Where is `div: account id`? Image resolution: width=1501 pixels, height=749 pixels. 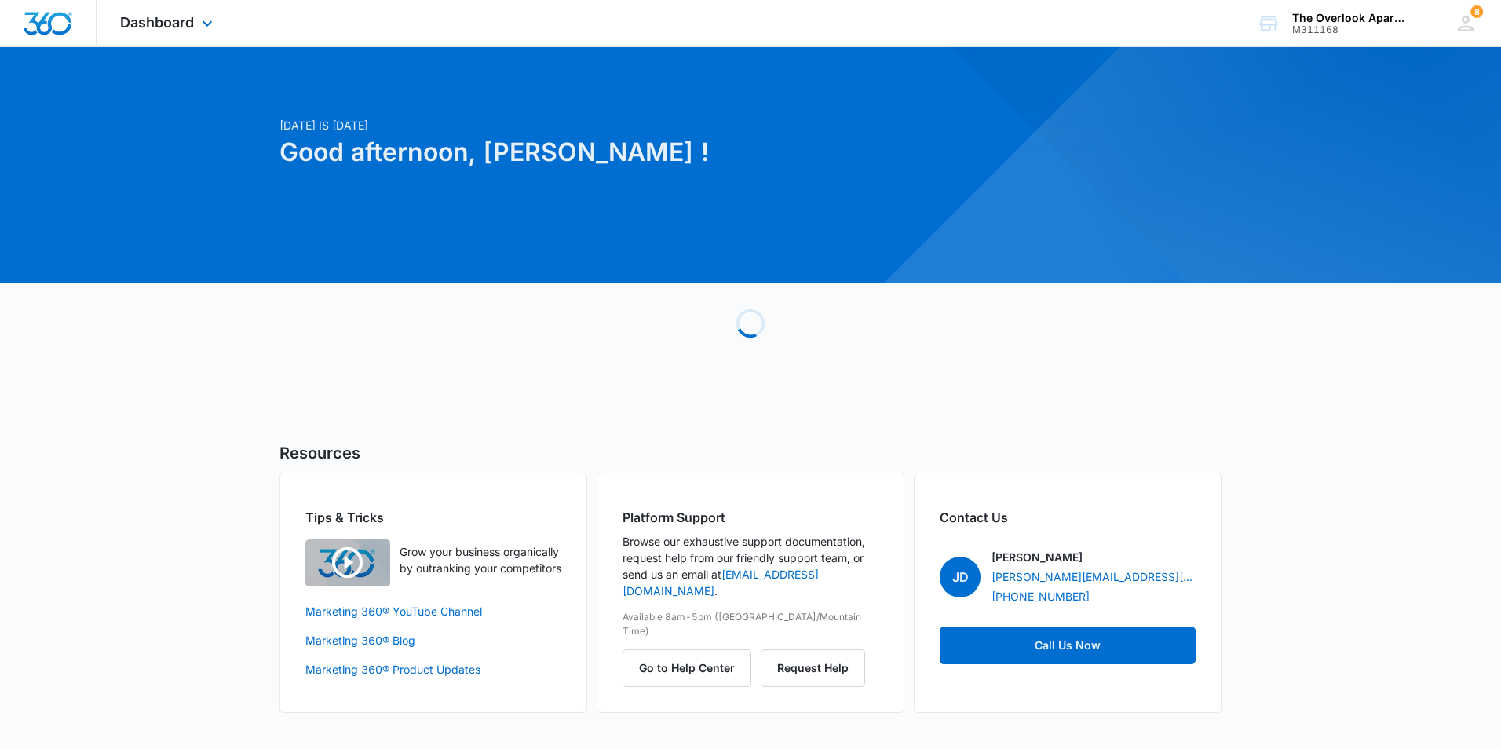 div: account id is located at coordinates (1350, 30).